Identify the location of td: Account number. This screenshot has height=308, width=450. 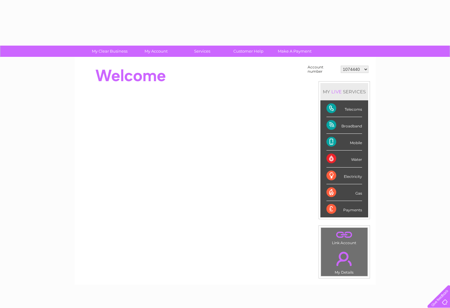
(322, 69).